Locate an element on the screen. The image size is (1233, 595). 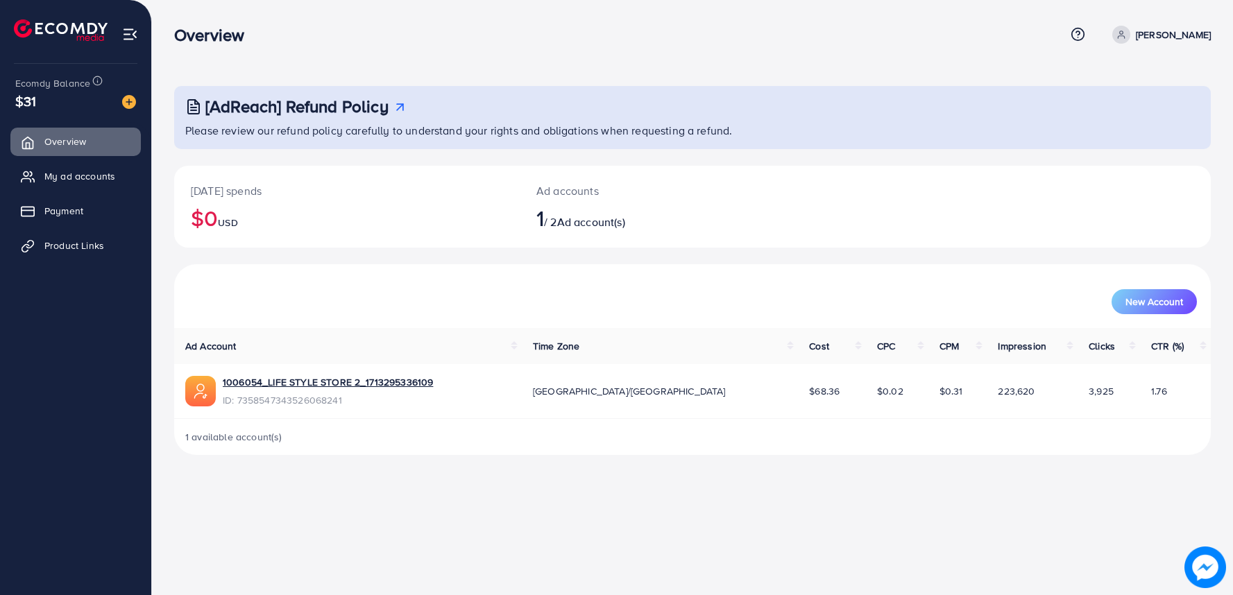
a: Payment is located at coordinates (76, 211).